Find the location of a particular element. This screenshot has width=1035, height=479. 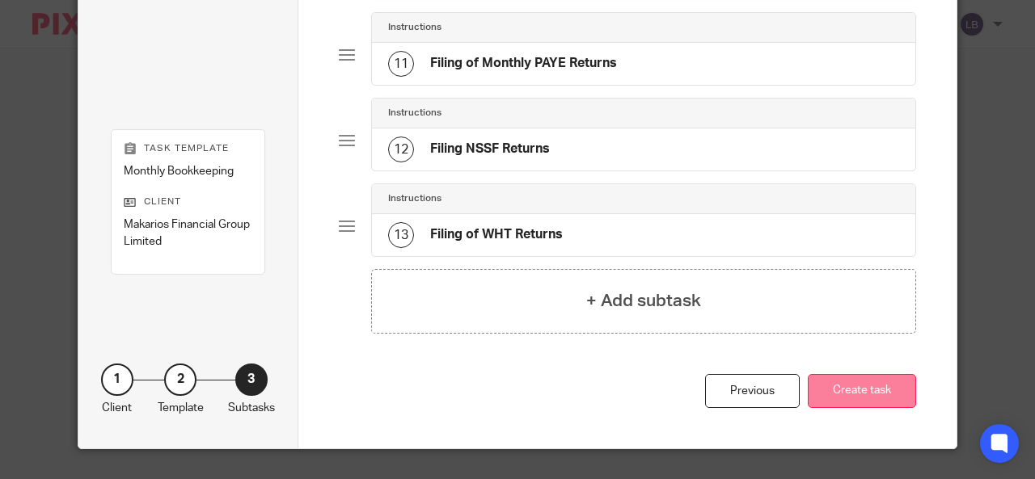

h4: Filing of WHT Returns is located at coordinates (496, 234).